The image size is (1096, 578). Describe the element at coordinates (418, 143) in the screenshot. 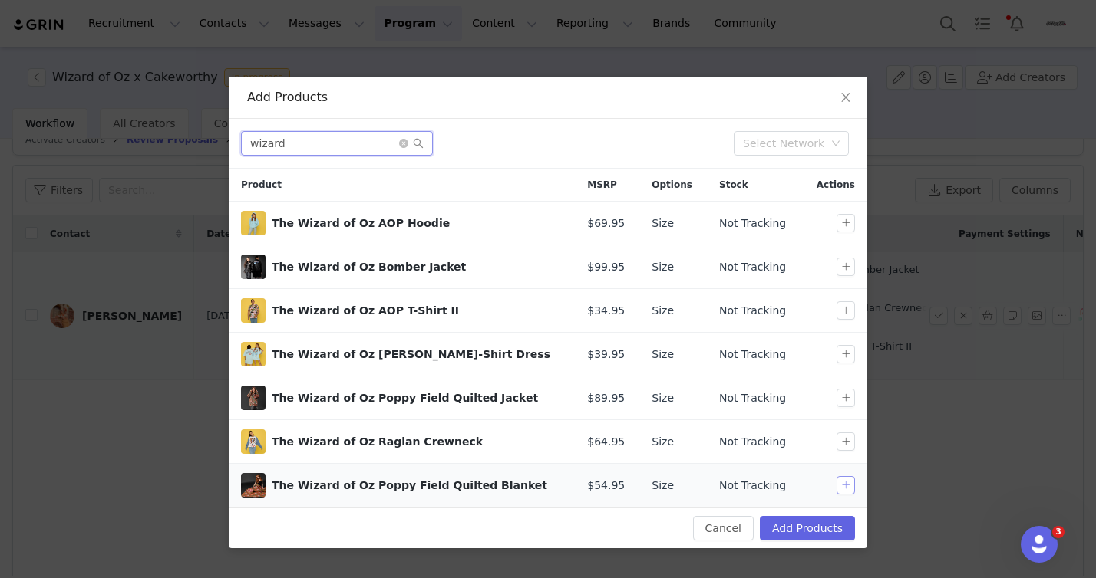

I see `i: icon: search` at that location.